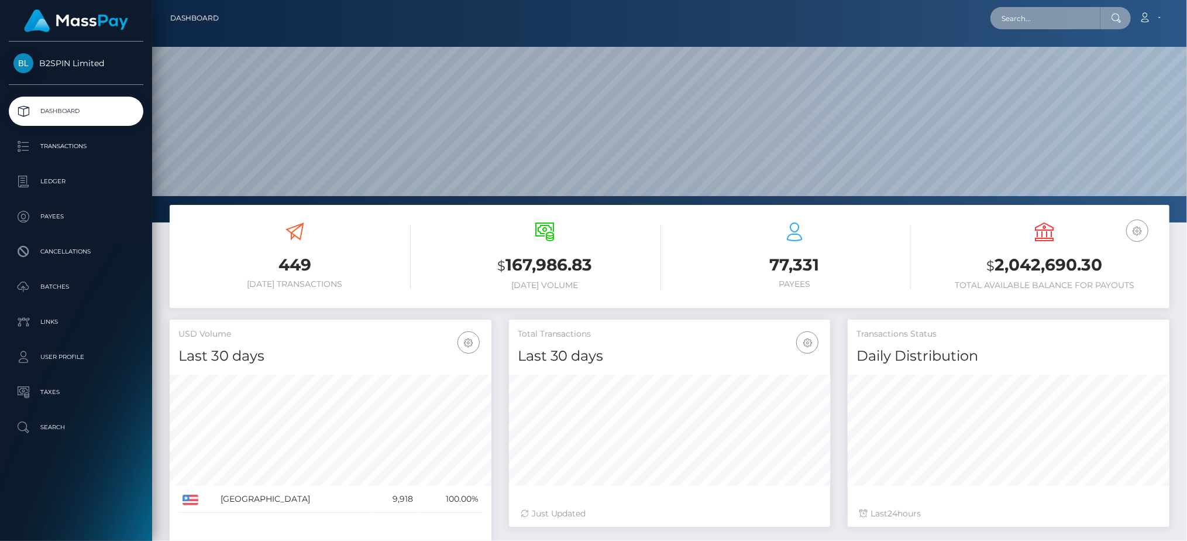 The width and height of the screenshot is (1187, 541). What do you see at coordinates (76, 181) in the screenshot?
I see `p: Ledger` at bounding box center [76, 181].